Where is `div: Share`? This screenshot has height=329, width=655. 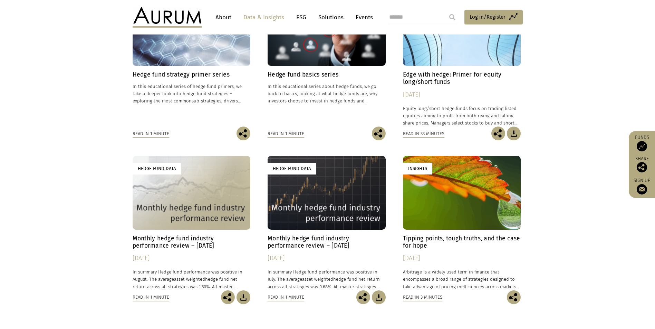
div: Share is located at coordinates (642, 165).